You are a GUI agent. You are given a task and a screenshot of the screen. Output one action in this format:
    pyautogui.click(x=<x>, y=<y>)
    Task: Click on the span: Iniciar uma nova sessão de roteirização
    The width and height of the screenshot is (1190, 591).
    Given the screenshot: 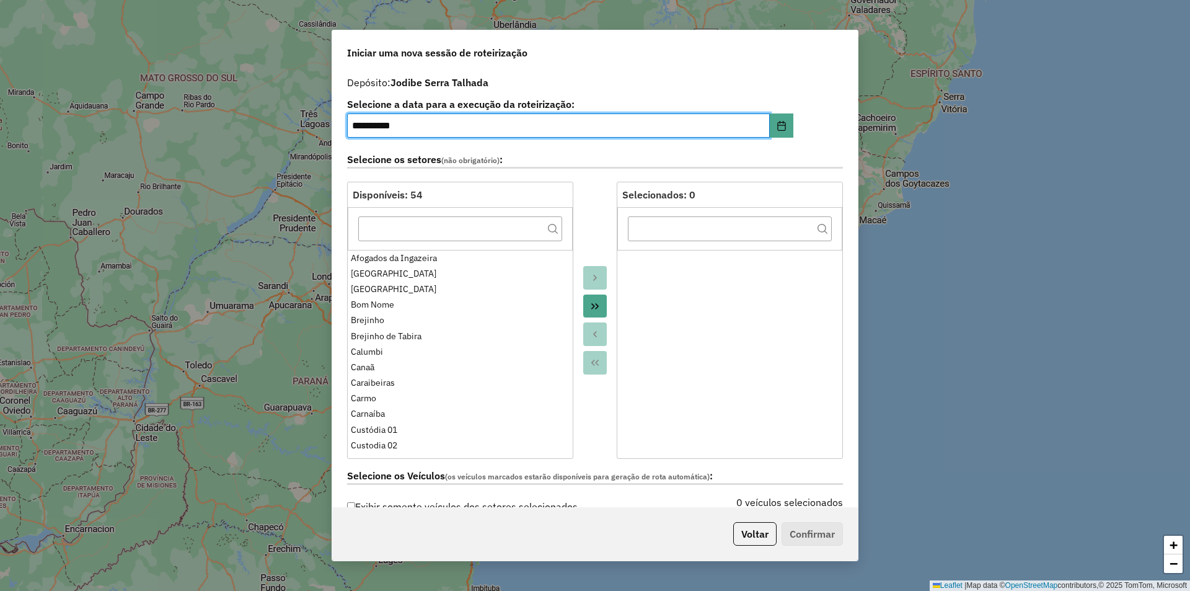 What is the action you would take?
    pyautogui.click(x=437, y=53)
    